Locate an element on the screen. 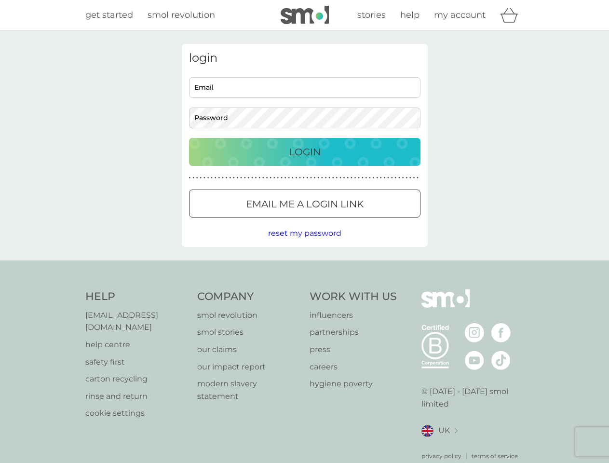 This screenshot has width=609, height=463. p: our impact report is located at coordinates (248, 367).